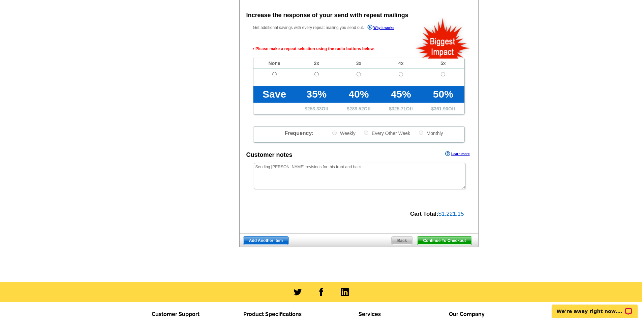  Describe the element at coordinates (331, 28) in the screenshot. I see `p: Get additional savings with every repeat mailing you send out.` at that location.